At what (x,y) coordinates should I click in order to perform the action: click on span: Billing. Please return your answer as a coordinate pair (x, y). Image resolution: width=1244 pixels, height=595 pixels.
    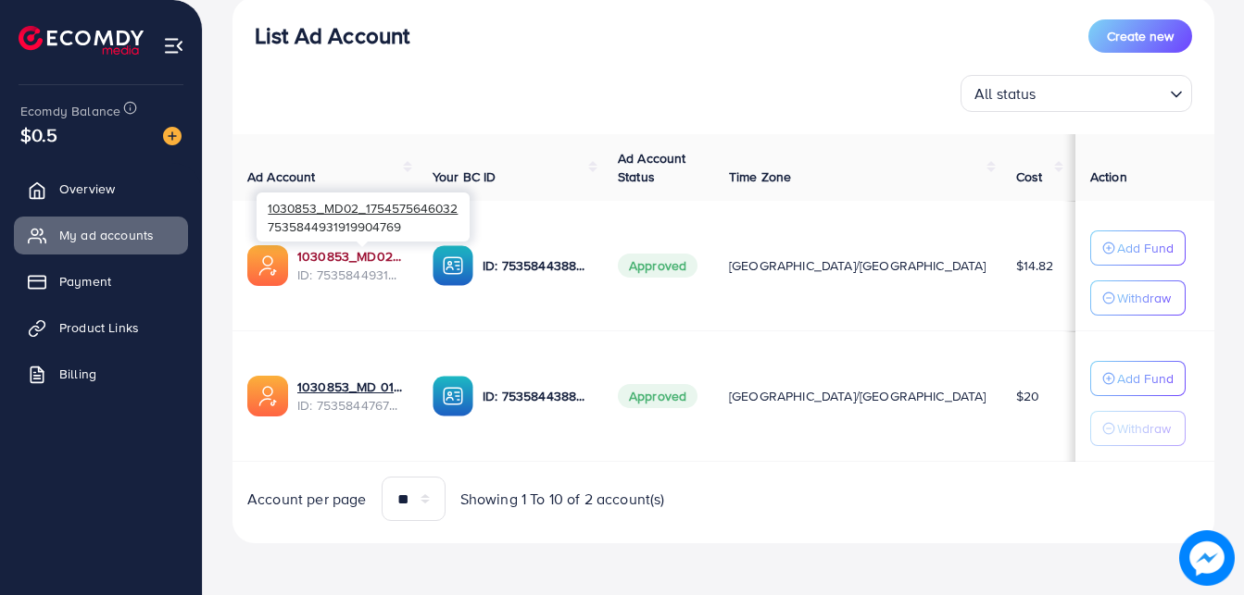
    Looking at the image, I should click on (78, 374).